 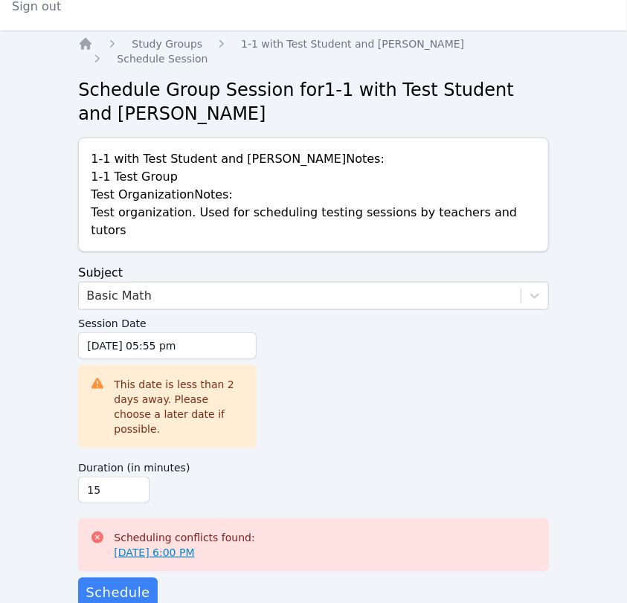 I want to click on span: Test Organization Notes:, so click(x=161, y=194).